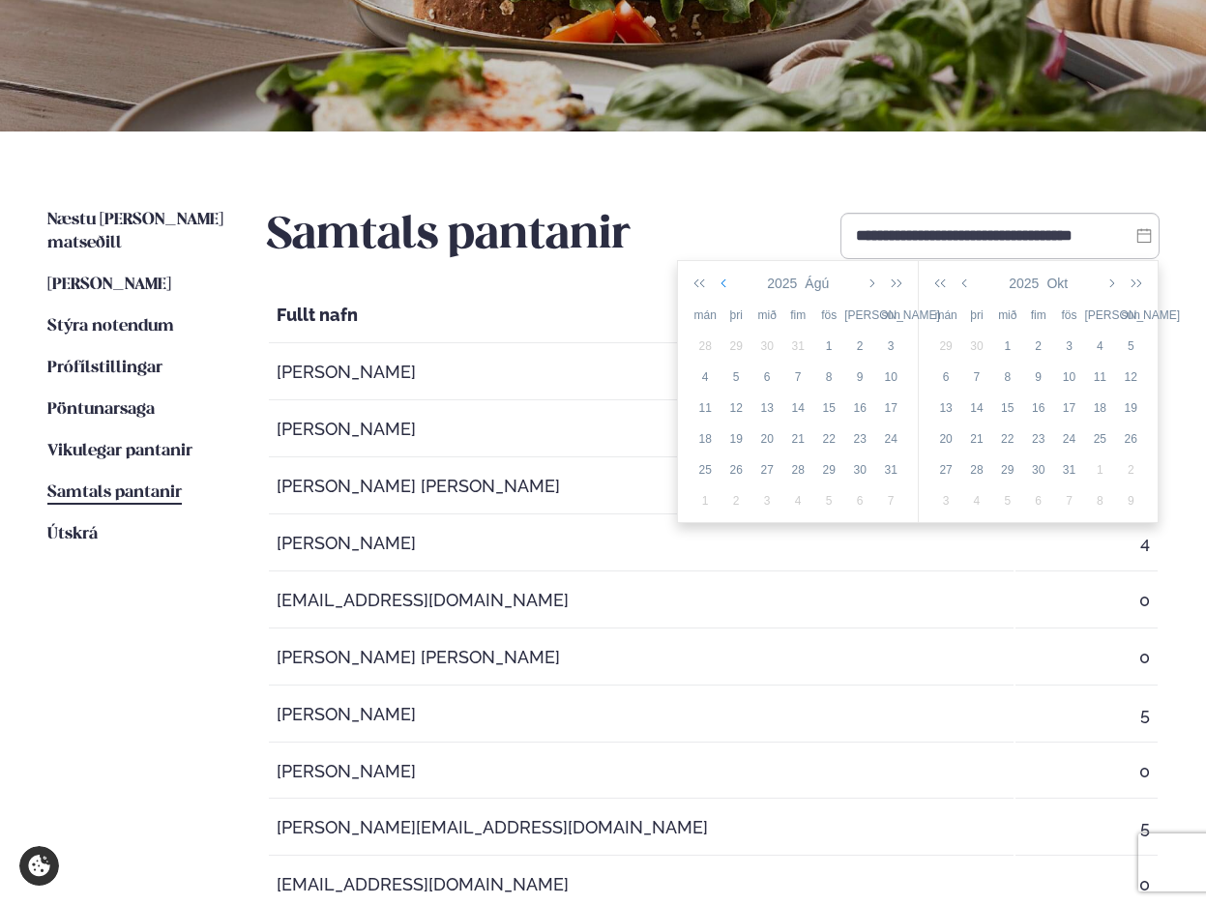 This screenshot has width=1206, height=905. Describe the element at coordinates (946, 470) in the screenshot. I see `td: 2025-10-27` at that location.